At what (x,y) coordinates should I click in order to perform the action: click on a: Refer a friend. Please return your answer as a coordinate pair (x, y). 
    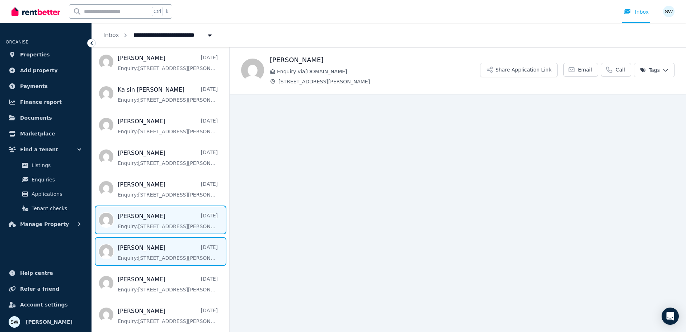
    Looking at the image, I should click on (46, 288).